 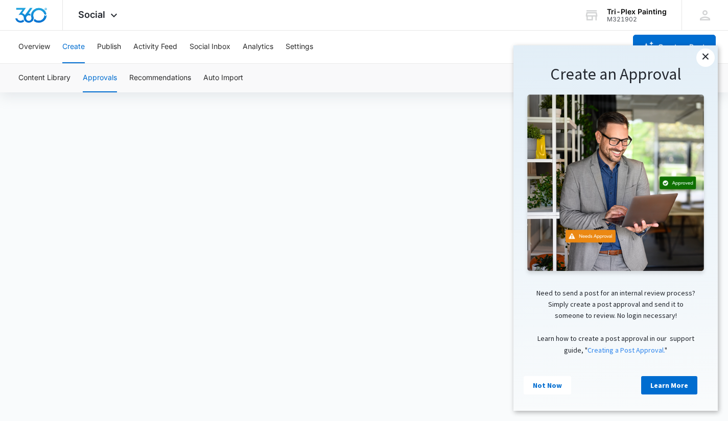 I want to click on button: Recommendations, so click(x=160, y=78).